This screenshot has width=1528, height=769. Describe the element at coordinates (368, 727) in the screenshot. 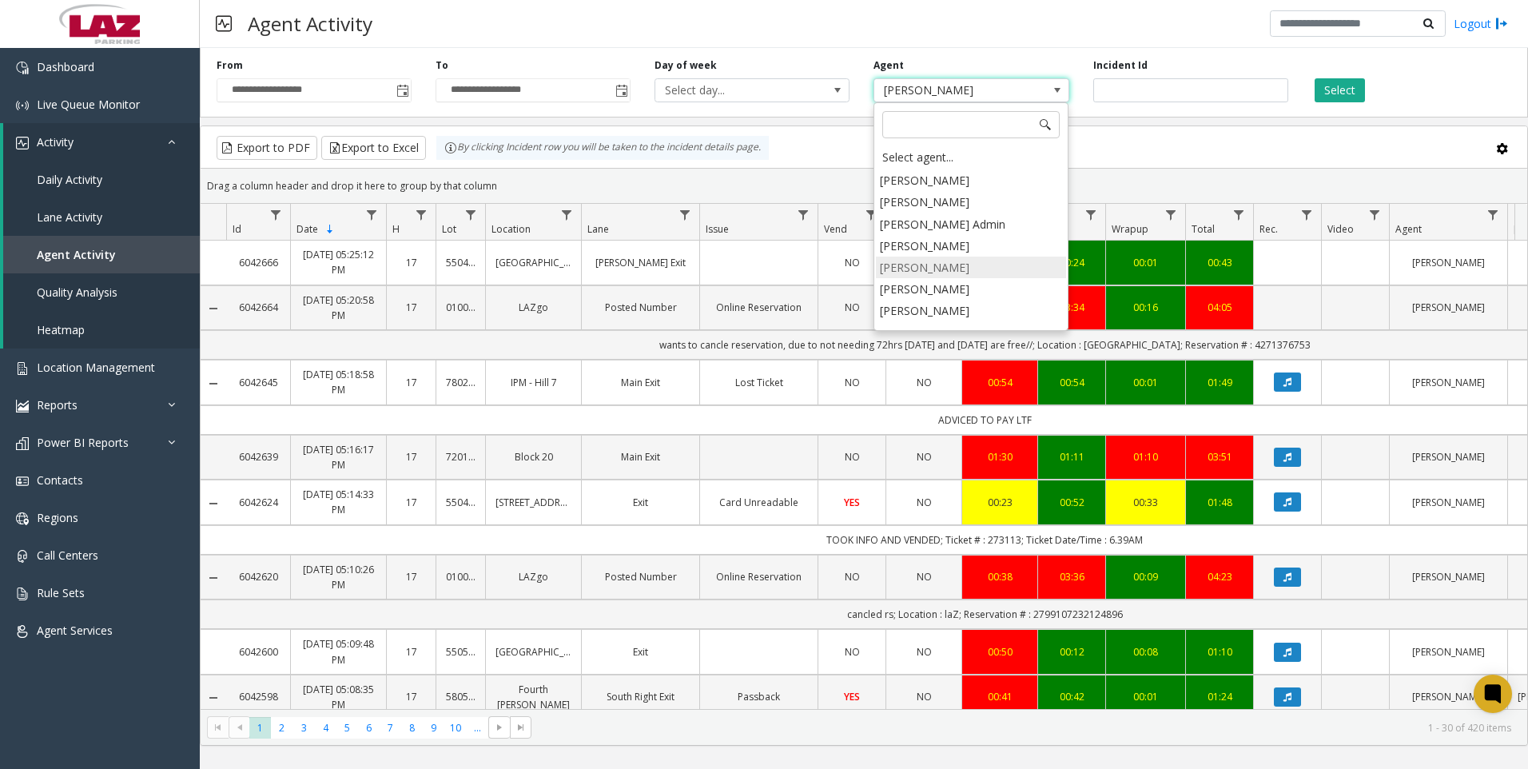

I see `span: Page 6` at that location.